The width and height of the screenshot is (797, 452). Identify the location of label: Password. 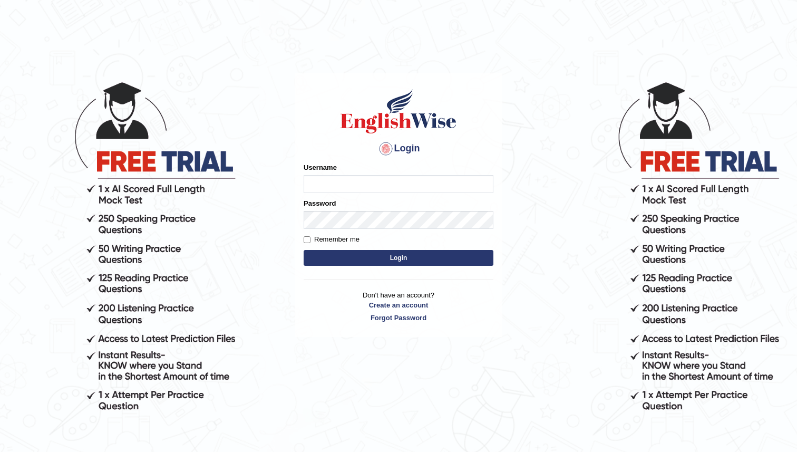
(320, 203).